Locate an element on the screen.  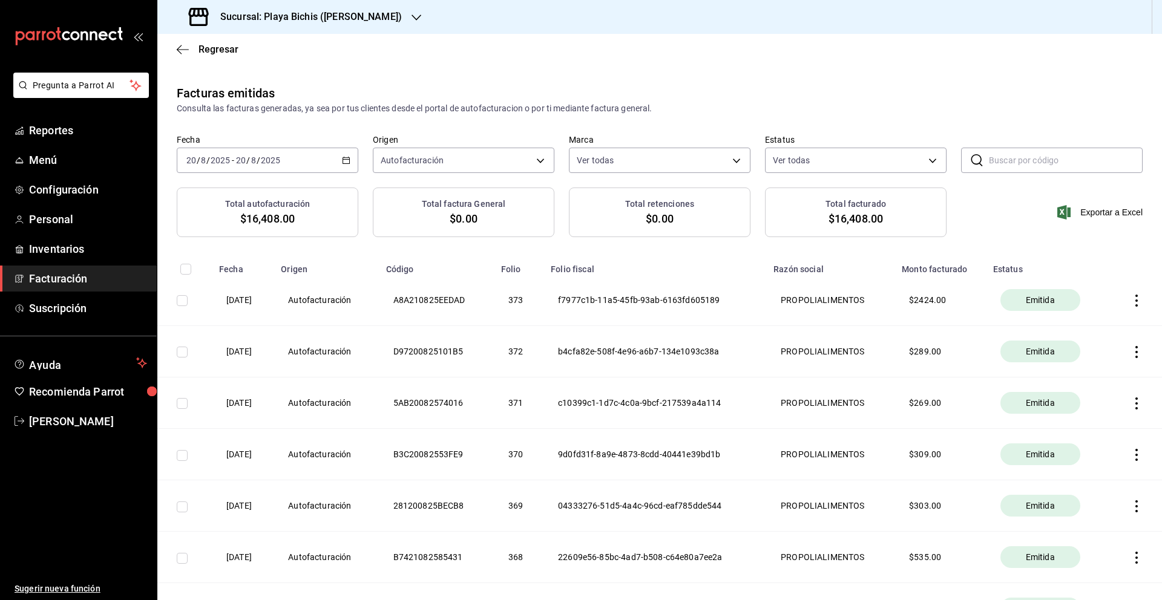
h3: Total facturado is located at coordinates (855, 204).